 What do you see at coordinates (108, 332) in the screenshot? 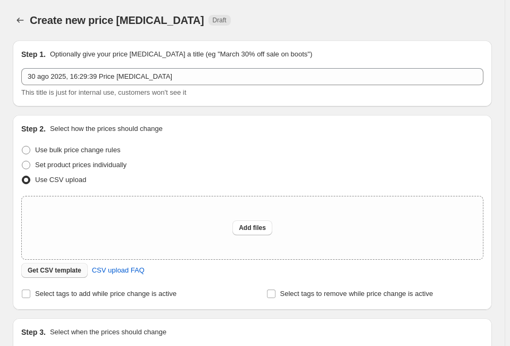
I see `p: Select when the prices should change` at bounding box center [108, 332].